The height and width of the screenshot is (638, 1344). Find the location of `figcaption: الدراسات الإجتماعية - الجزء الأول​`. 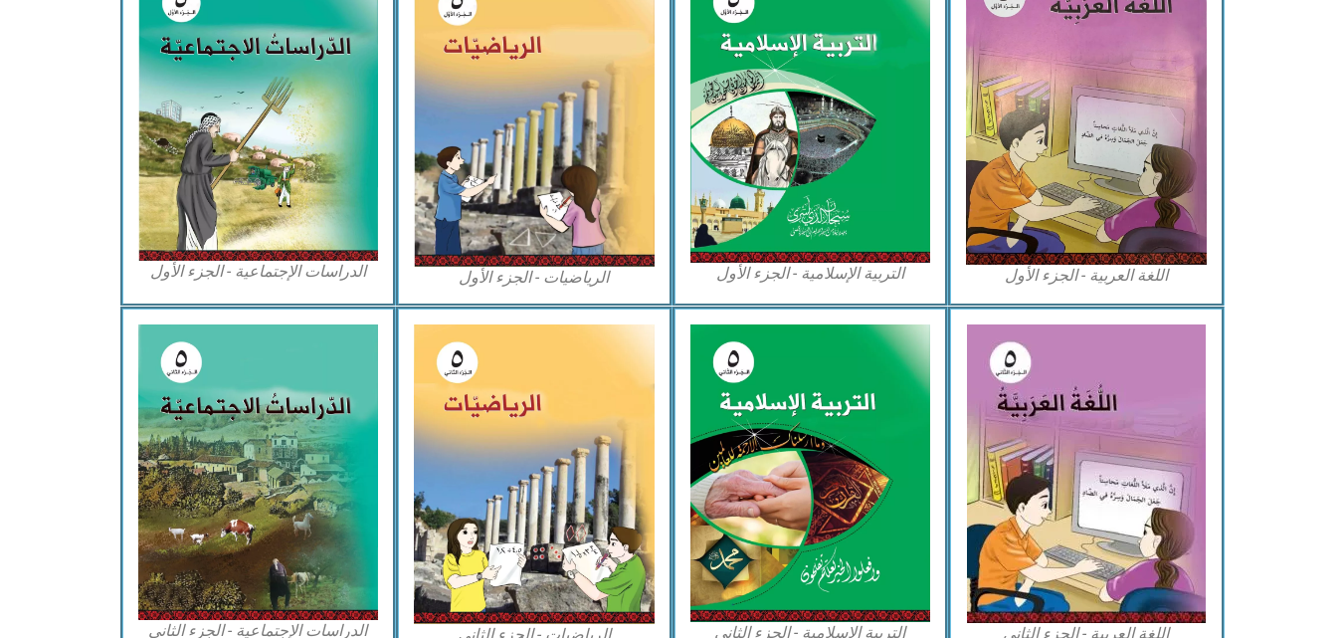

figcaption: الدراسات الإجتماعية - الجزء الأول​ is located at coordinates (259, 272).